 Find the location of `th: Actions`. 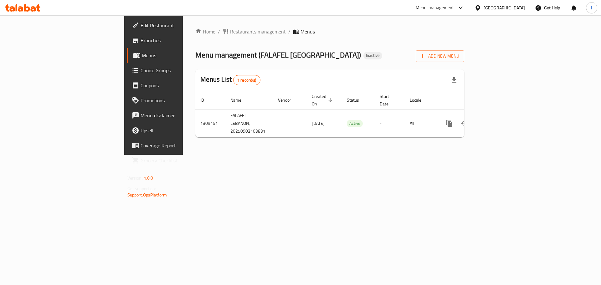

th: Actions is located at coordinates (472, 100).